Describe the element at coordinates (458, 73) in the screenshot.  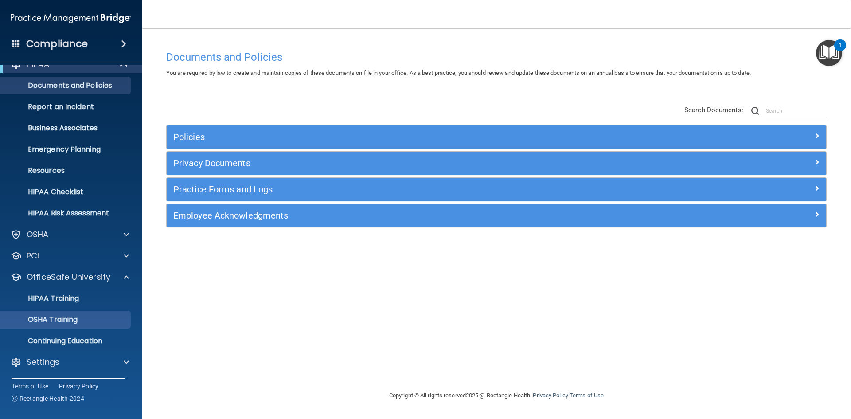
I see `span: You are required by law to create and maintain copies of these documents on file in your office. ...` at that location.